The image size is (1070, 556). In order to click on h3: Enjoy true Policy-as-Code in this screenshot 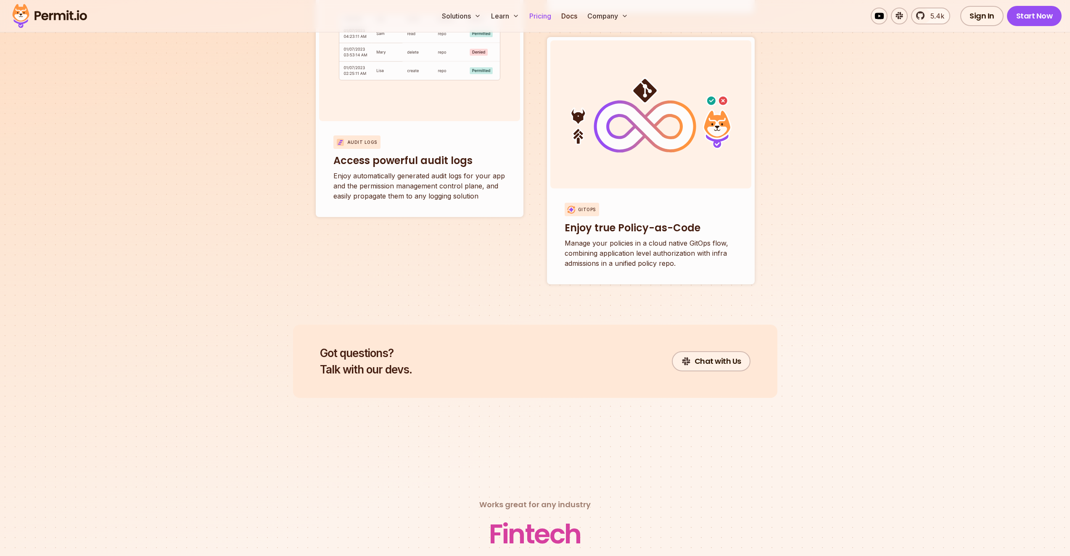, I will do `click(651, 228)`.